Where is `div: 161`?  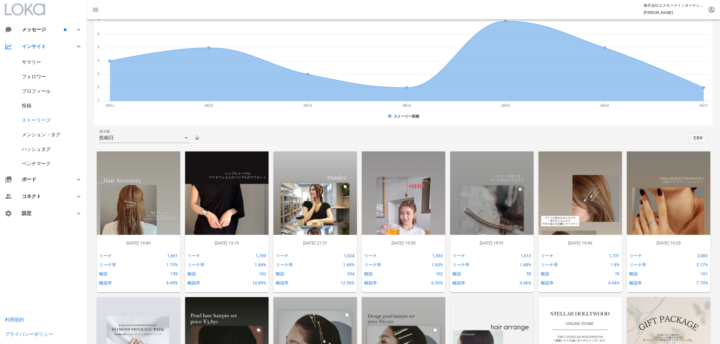 div: 161 is located at coordinates (696, 274).